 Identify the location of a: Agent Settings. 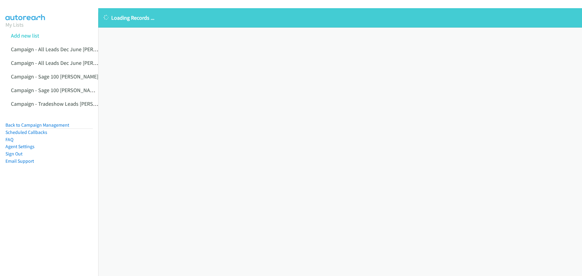
(20, 146).